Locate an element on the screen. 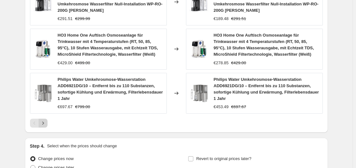 Image resolution: width=356 pixels, height=168 pixels. div: €189.48 is located at coordinates (221, 19).